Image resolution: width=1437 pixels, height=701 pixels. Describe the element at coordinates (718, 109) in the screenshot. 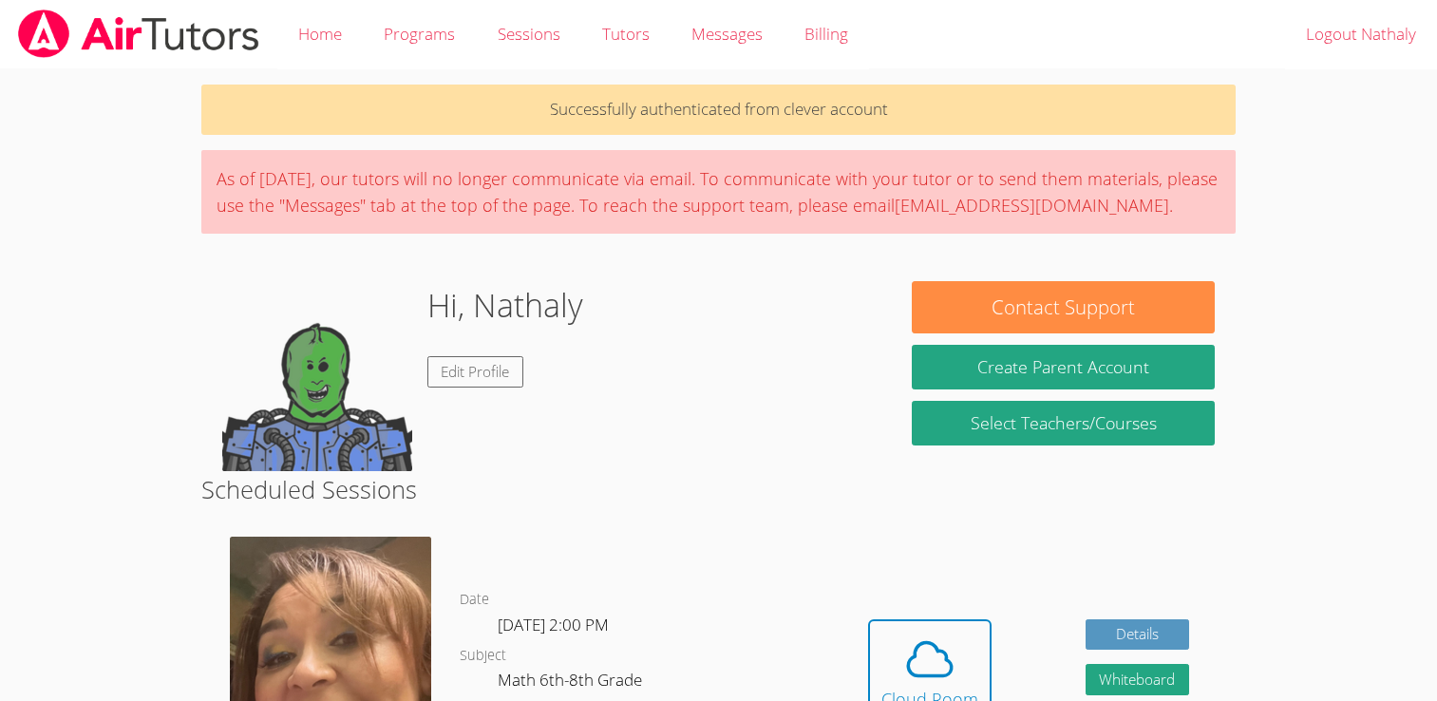

I see `p: Successfully authenticated from clever account` at that location.